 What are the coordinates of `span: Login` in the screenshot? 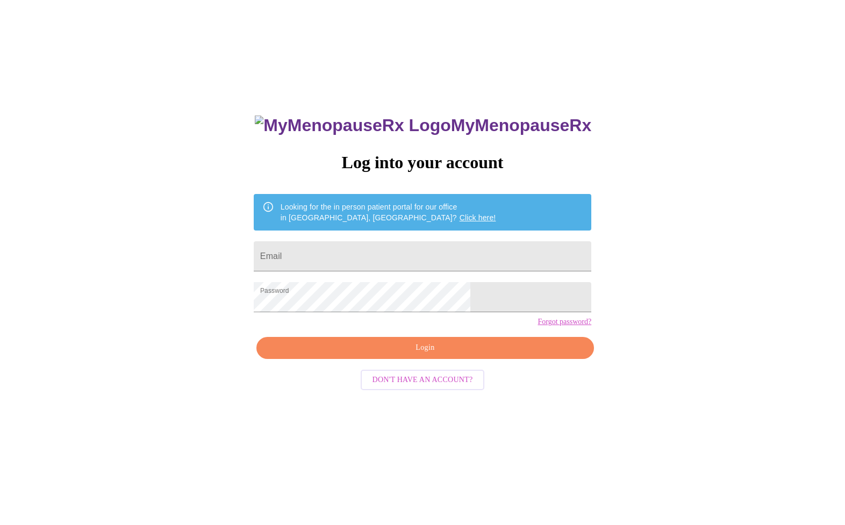 It's located at (425, 348).